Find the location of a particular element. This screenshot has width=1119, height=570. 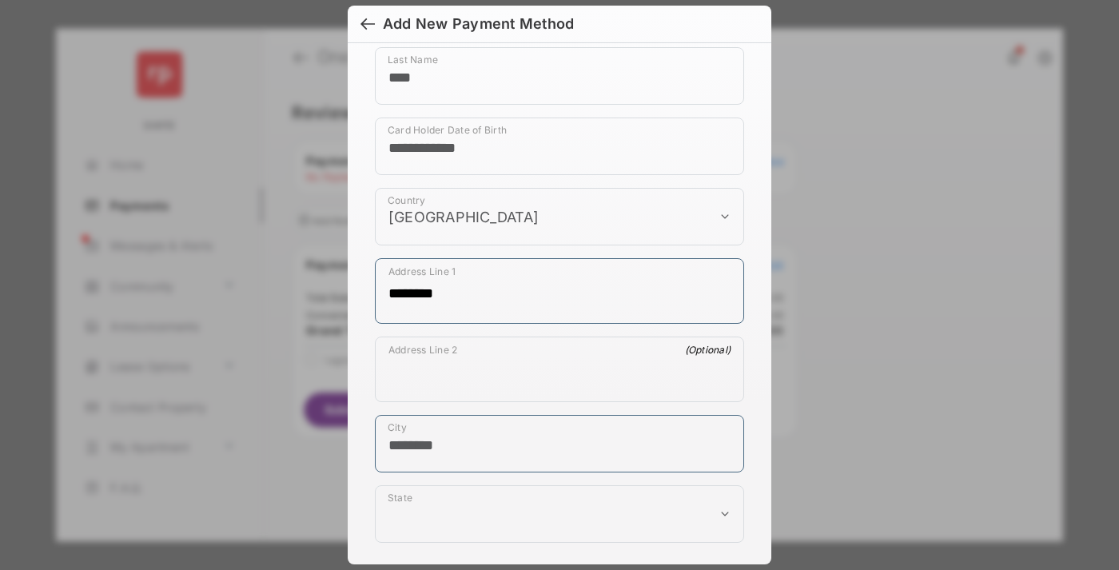

div: payment_method_screening[postal_addresses][addressLine1] is located at coordinates (559, 291).